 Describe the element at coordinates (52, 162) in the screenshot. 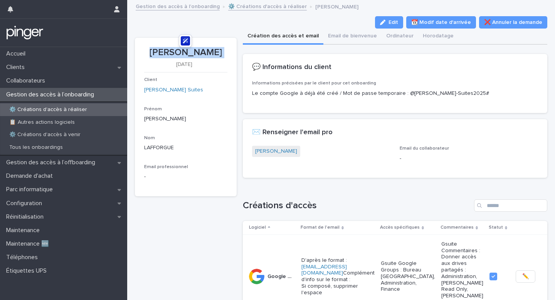

I see `p: Gestion des accès à l’offboarding` at that location.